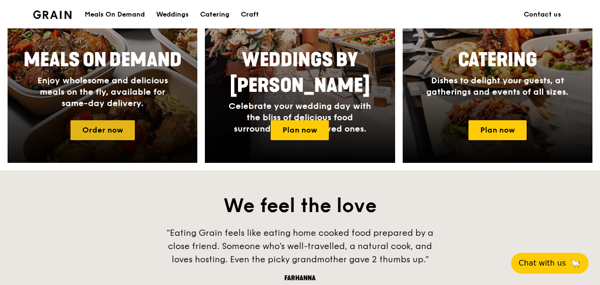 This screenshot has height=285, width=600. I want to click on span: Celebrate your wedding day with the bliss of delicious food surrounded by your loved ones., so click(299, 117).